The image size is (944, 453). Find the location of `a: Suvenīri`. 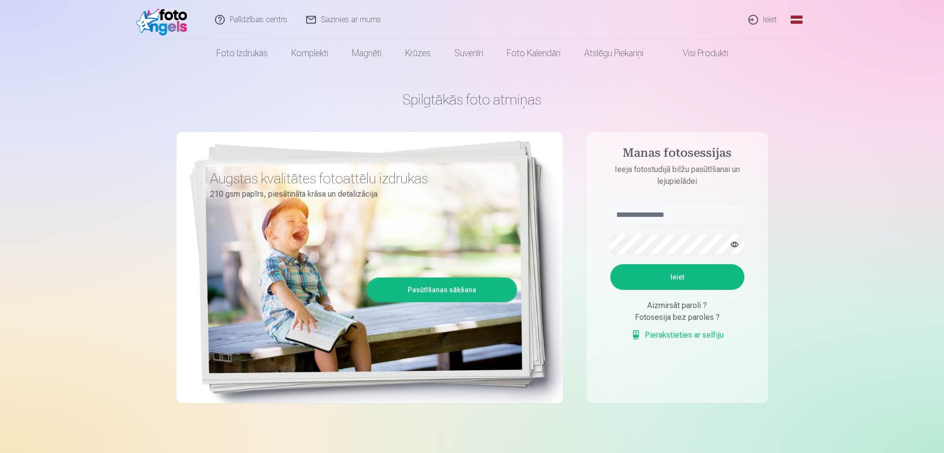

a: Suvenīri is located at coordinates (469, 53).